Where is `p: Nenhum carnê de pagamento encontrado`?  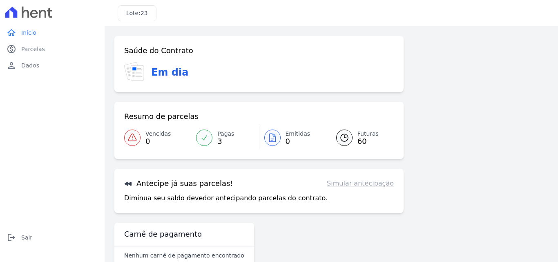 p: Nenhum carnê de pagamento encontrado is located at coordinates (184, 255).